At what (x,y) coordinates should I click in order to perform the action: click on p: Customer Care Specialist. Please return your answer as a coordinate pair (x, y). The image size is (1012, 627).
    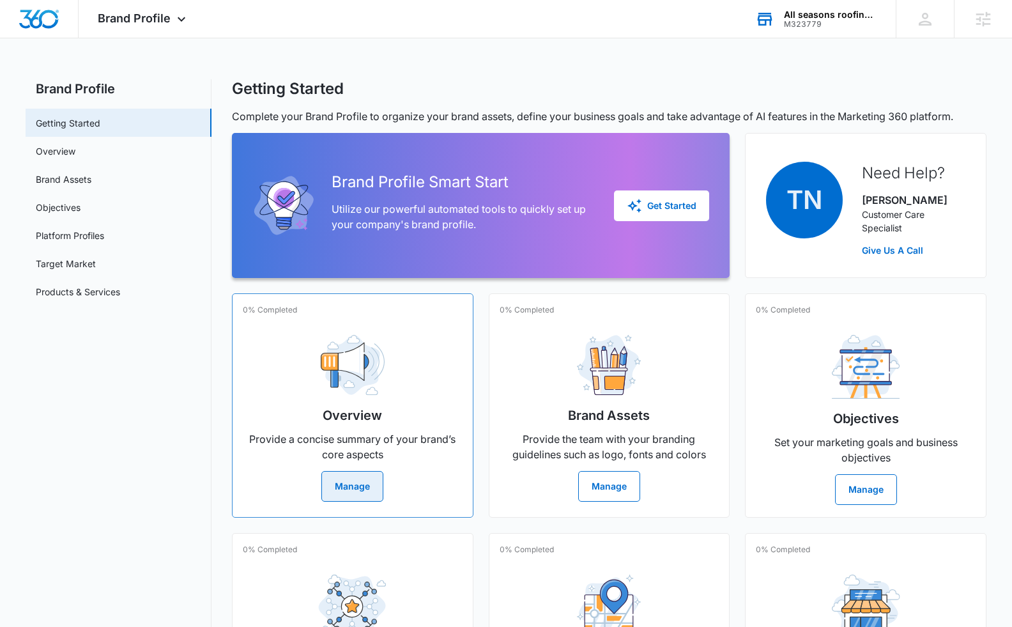
    Looking at the image, I should click on (913, 221).